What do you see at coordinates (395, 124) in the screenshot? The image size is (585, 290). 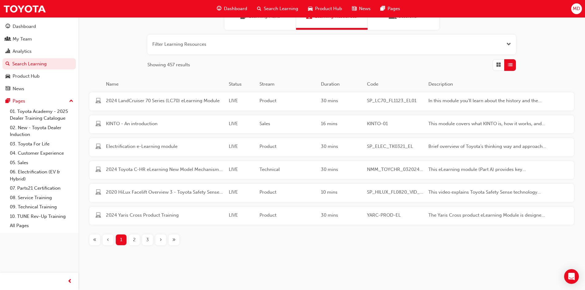 I see `span: KINTO-01` at bounding box center [395, 124].